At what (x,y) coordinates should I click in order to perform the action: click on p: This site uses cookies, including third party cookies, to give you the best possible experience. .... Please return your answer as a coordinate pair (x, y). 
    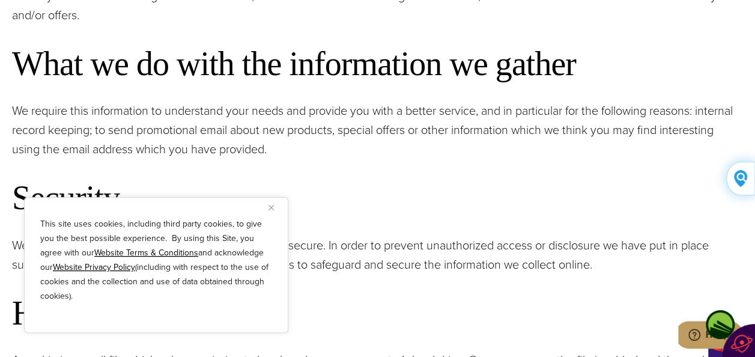
    Looking at the image, I should click on (156, 260).